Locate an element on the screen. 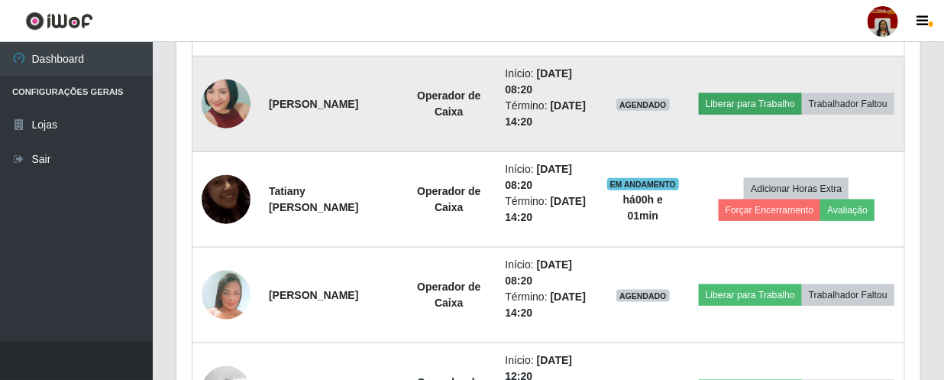 The height and width of the screenshot is (380, 944). img: CoreUI Logo is located at coordinates (59, 21).